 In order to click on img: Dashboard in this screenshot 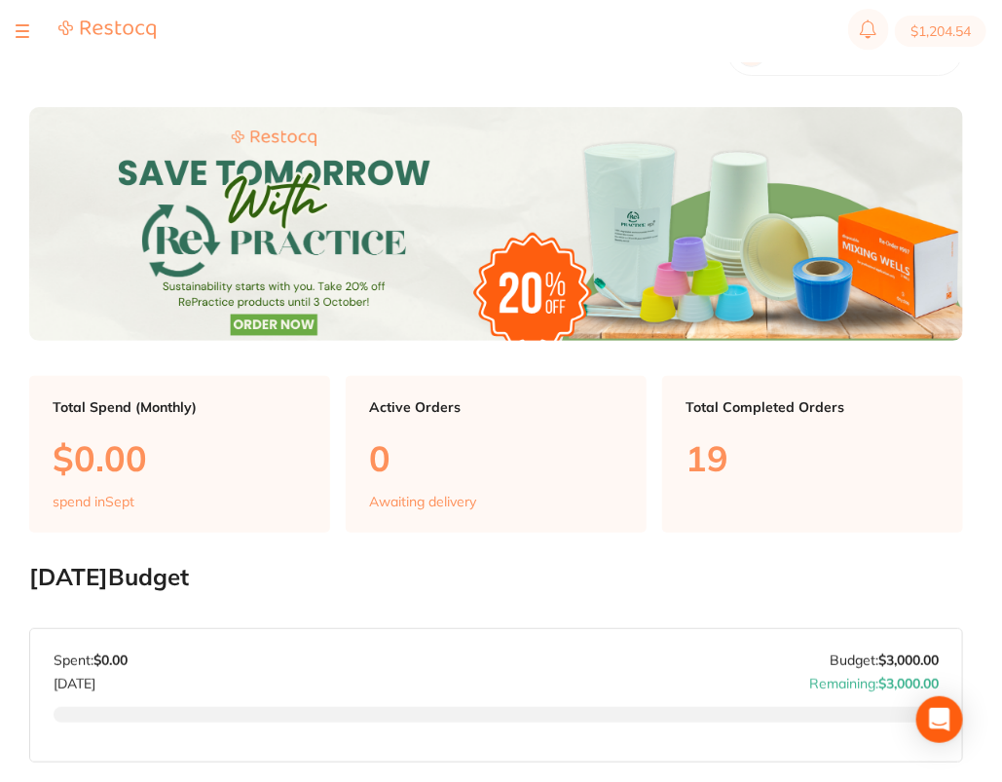, I will do `click(496, 224)`.